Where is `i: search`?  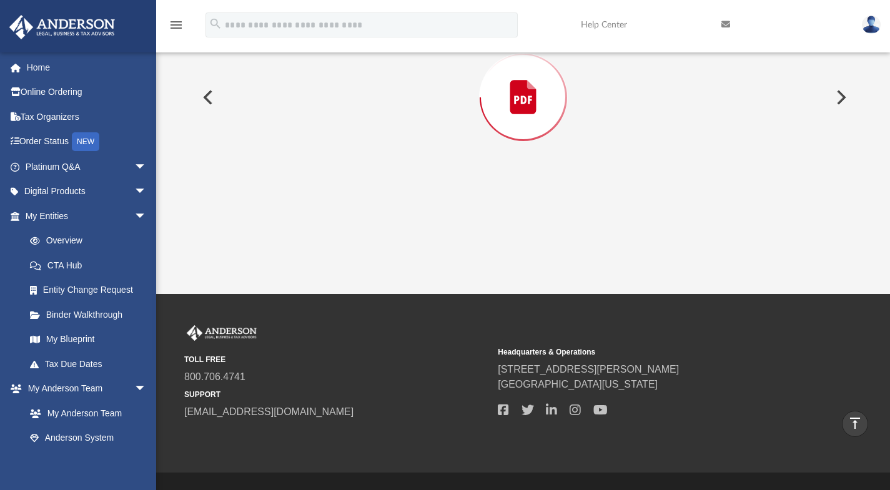 i: search is located at coordinates (215, 24).